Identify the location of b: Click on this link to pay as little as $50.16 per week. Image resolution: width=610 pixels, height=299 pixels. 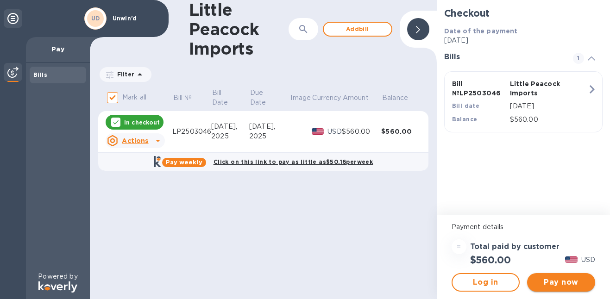
(293, 162).